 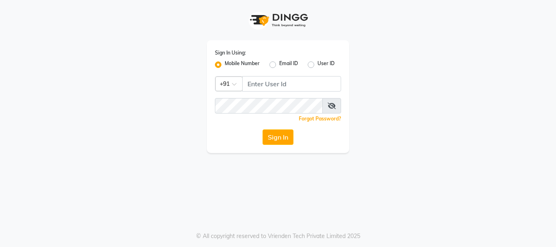 I want to click on label: User ID, so click(x=326, y=65).